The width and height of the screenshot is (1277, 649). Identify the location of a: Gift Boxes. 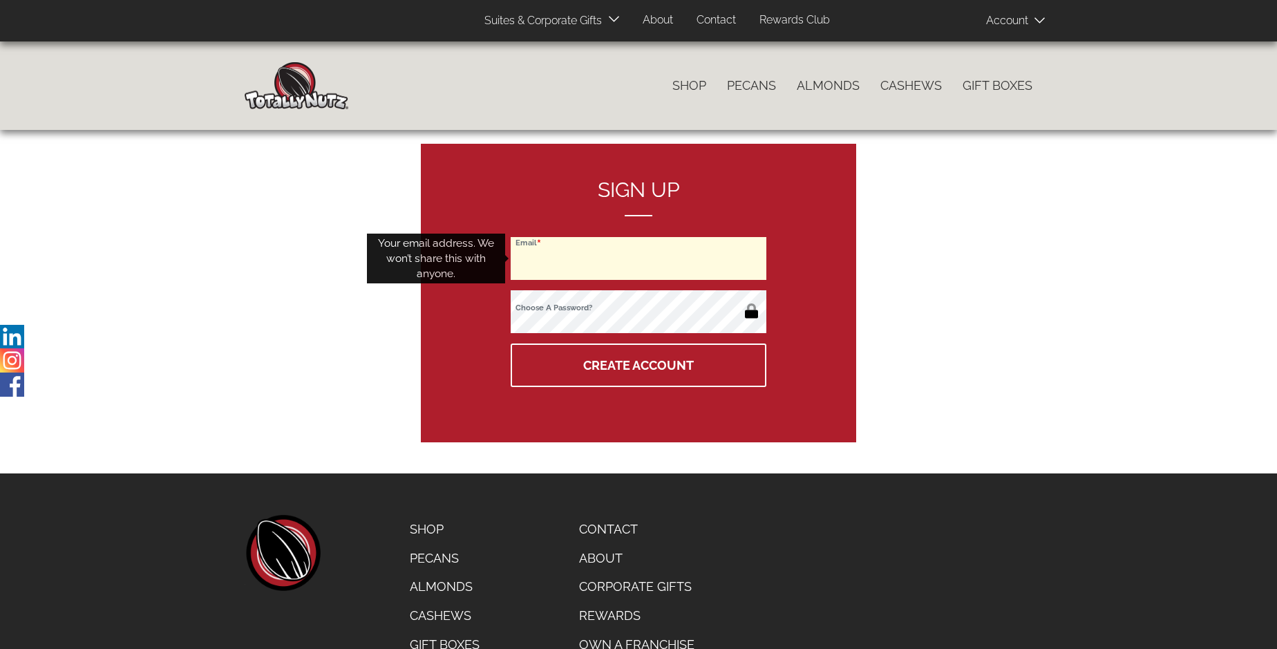
(997, 86).